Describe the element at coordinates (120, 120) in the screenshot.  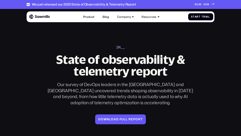
I see `a: Downloadfullreport` at that location.